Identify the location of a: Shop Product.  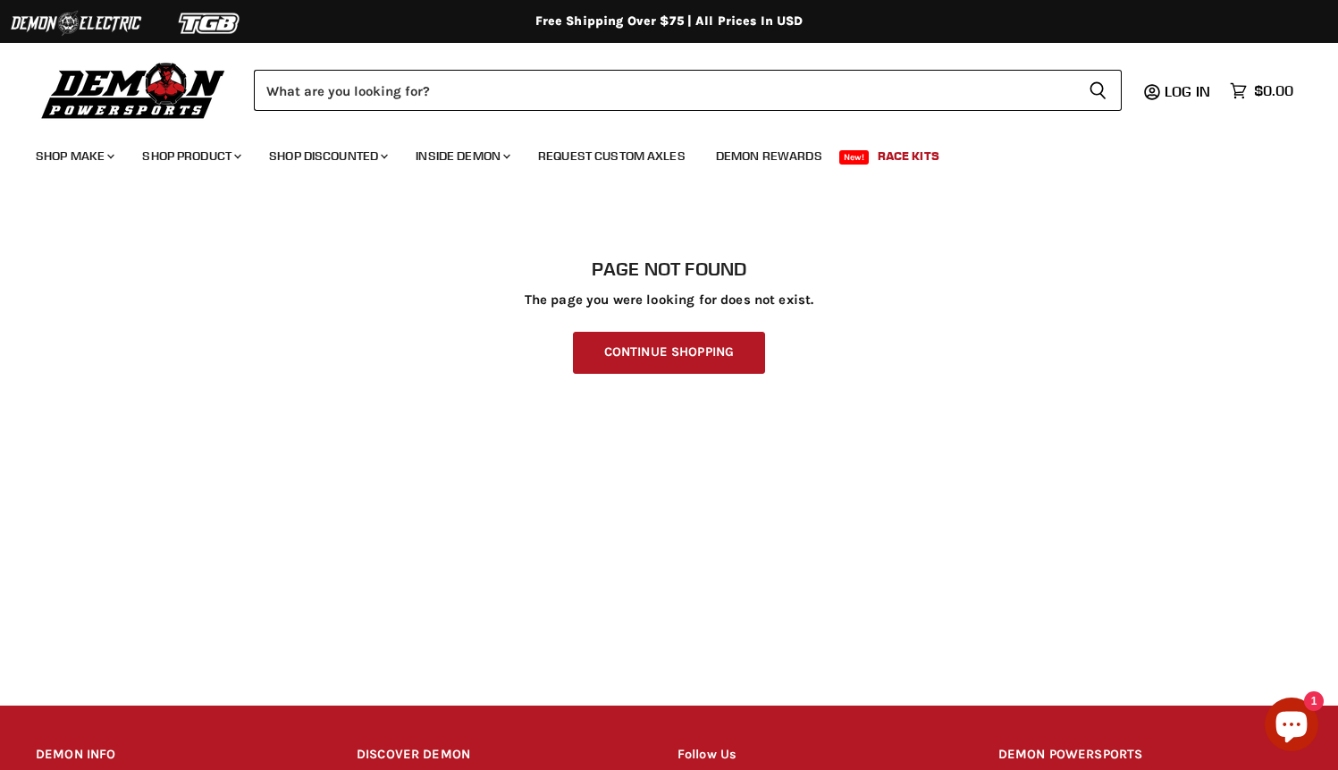
(190, 156).